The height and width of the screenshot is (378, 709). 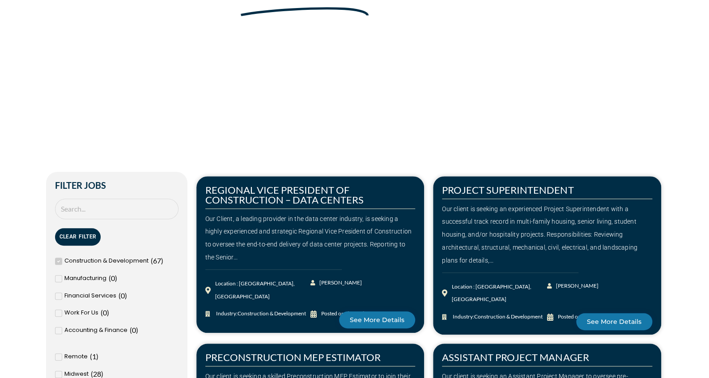 What do you see at coordinates (90, 296) in the screenshot?
I see `span: Financial Services` at bounding box center [90, 296].